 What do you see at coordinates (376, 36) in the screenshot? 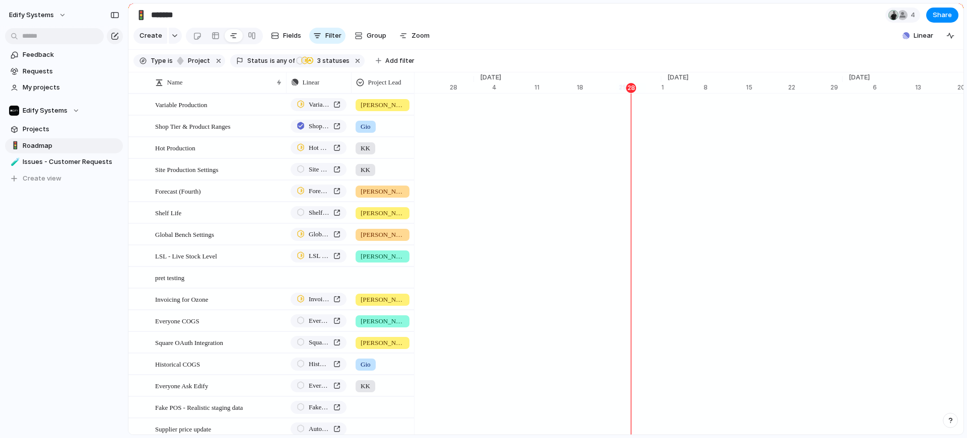
I see `span: Group` at bounding box center [376, 36].